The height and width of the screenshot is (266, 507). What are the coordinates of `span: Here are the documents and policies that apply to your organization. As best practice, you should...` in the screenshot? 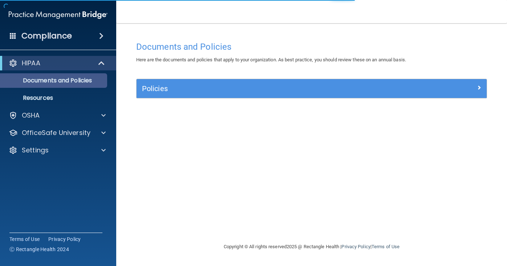 It's located at (271, 60).